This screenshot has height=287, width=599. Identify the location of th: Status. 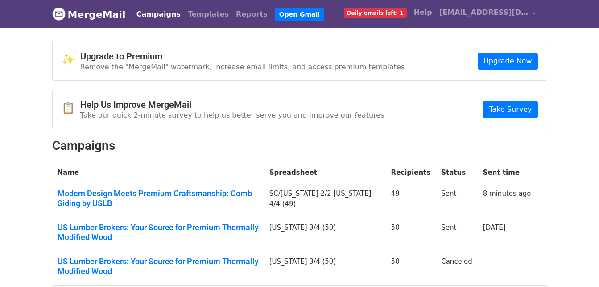
(457, 172).